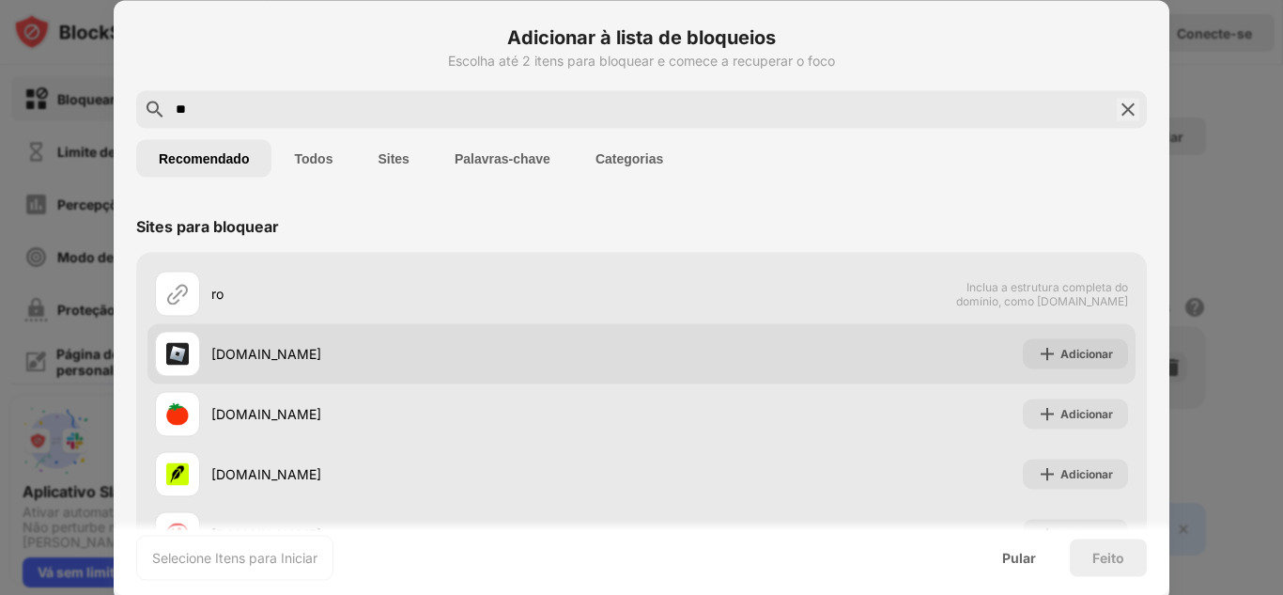 The width and height of the screenshot is (1283, 595). What do you see at coordinates (1108, 556) in the screenshot?
I see `font: Feito` at bounding box center [1108, 556].